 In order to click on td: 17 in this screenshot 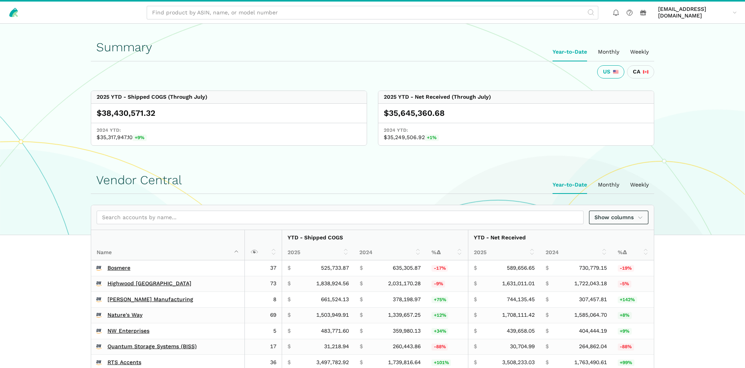, I will do `click(264, 346)`.